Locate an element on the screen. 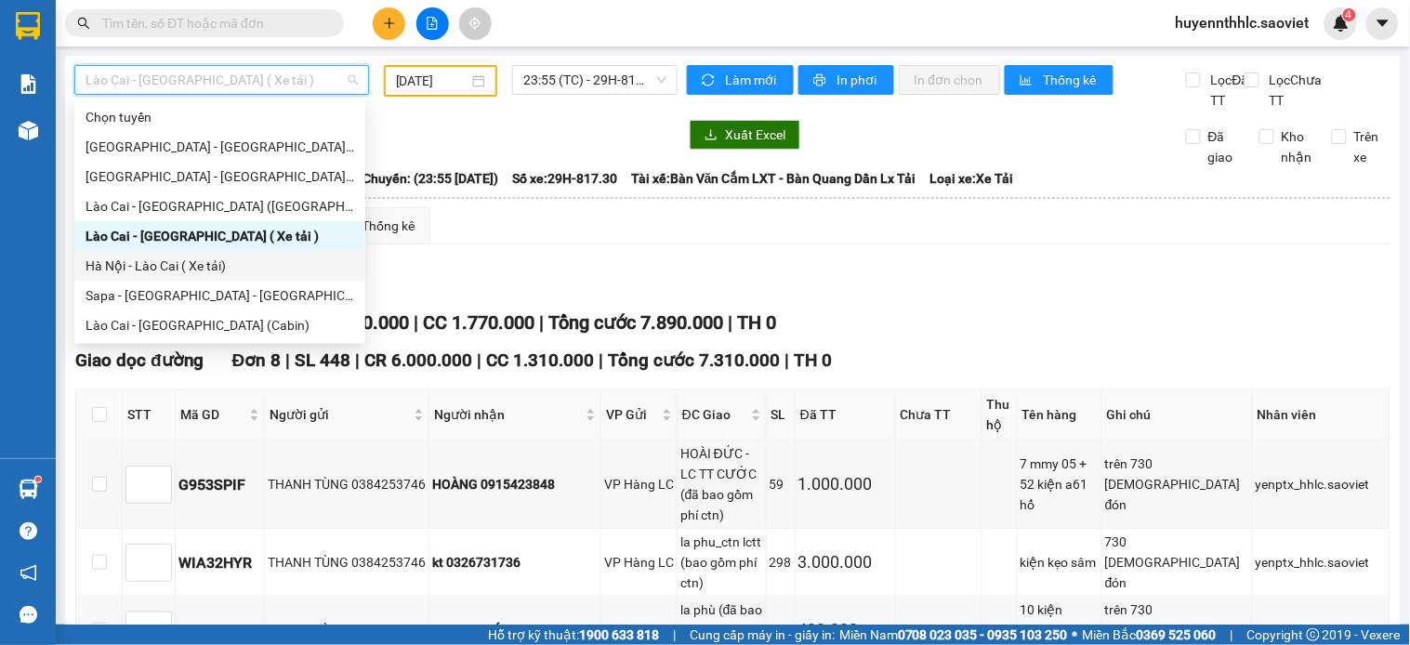  span: download is located at coordinates (711, 136).